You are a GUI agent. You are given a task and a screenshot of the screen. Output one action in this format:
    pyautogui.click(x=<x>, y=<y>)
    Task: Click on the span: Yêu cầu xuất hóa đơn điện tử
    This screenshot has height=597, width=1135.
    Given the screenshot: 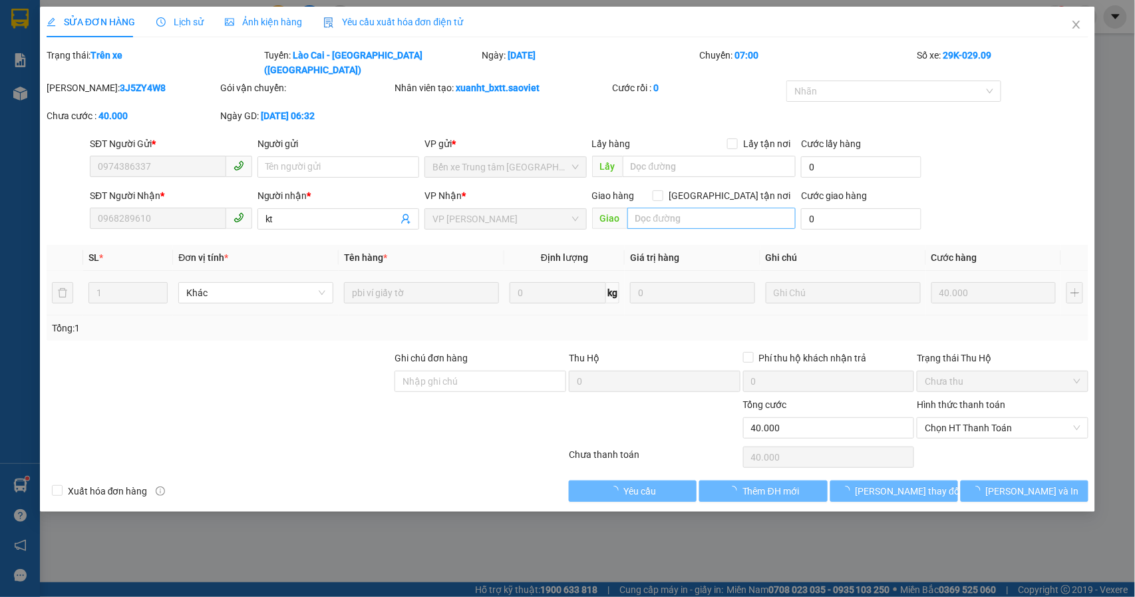 What is the action you would take?
    pyautogui.click(x=393, y=22)
    